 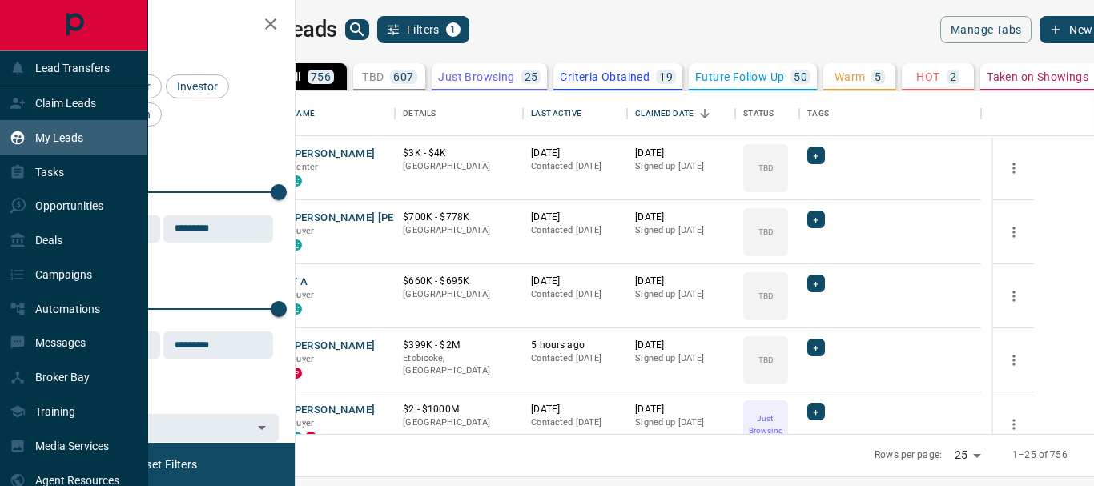 What do you see at coordinates (165, 26) in the screenshot?
I see `h2: Filters` at bounding box center [165, 26].